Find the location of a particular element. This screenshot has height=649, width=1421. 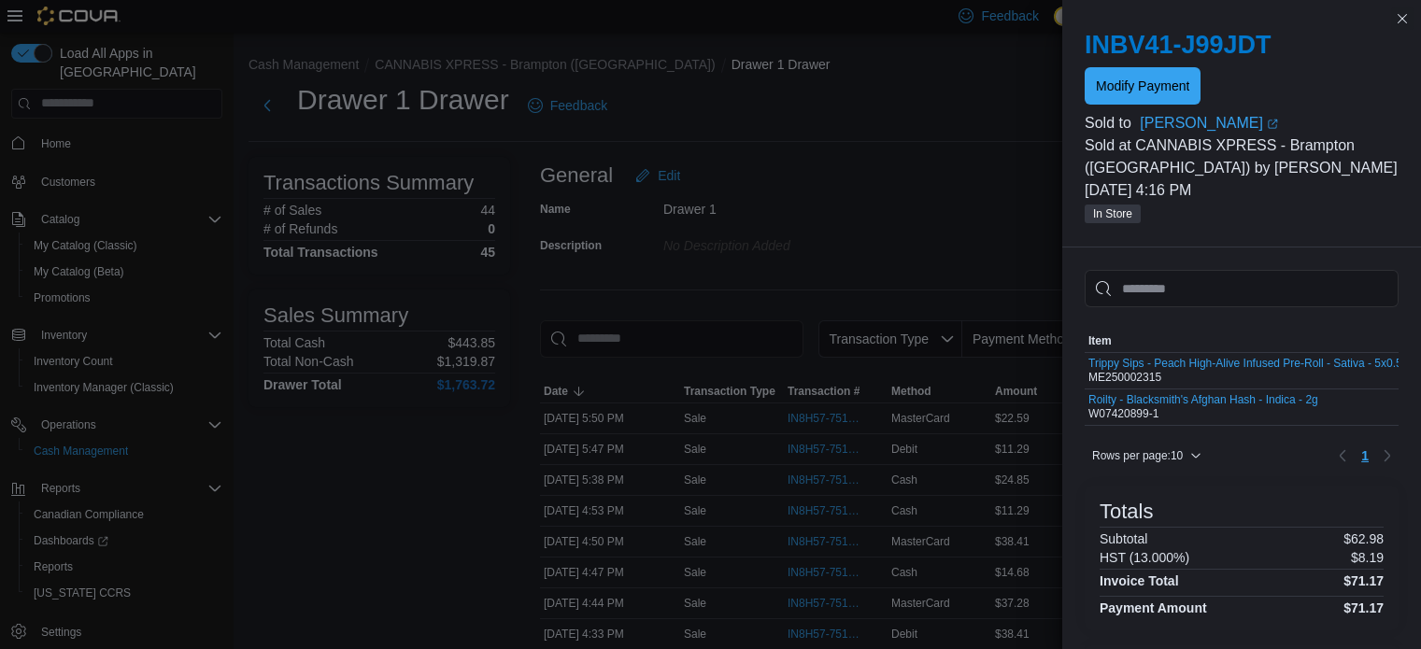

nav: Pagination for table: MemoryTable from EuiInMemoryTable is located at coordinates (1365, 456).